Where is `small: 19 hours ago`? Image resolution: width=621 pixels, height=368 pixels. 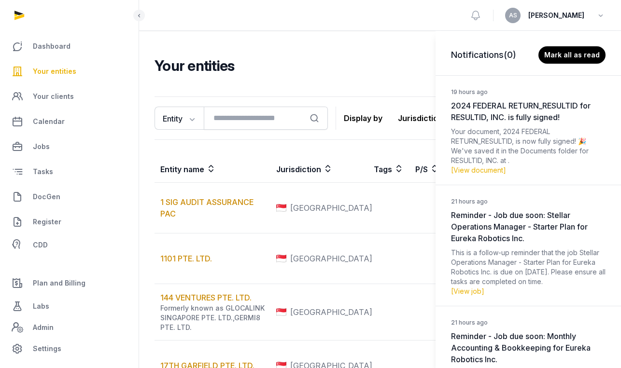 small: 19 hours ago is located at coordinates (469, 92).